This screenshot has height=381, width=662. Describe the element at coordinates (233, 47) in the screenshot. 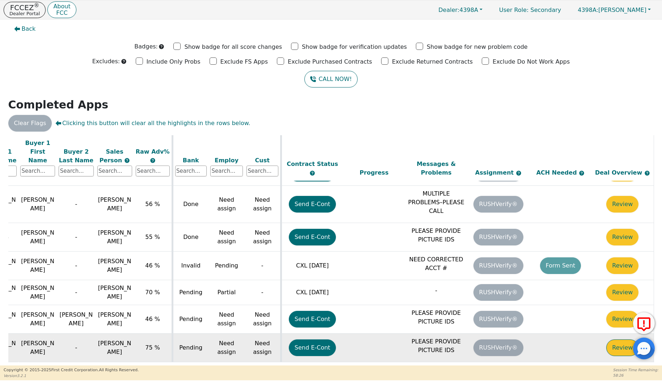

I see `p: Show badge for all score changes` at that location.